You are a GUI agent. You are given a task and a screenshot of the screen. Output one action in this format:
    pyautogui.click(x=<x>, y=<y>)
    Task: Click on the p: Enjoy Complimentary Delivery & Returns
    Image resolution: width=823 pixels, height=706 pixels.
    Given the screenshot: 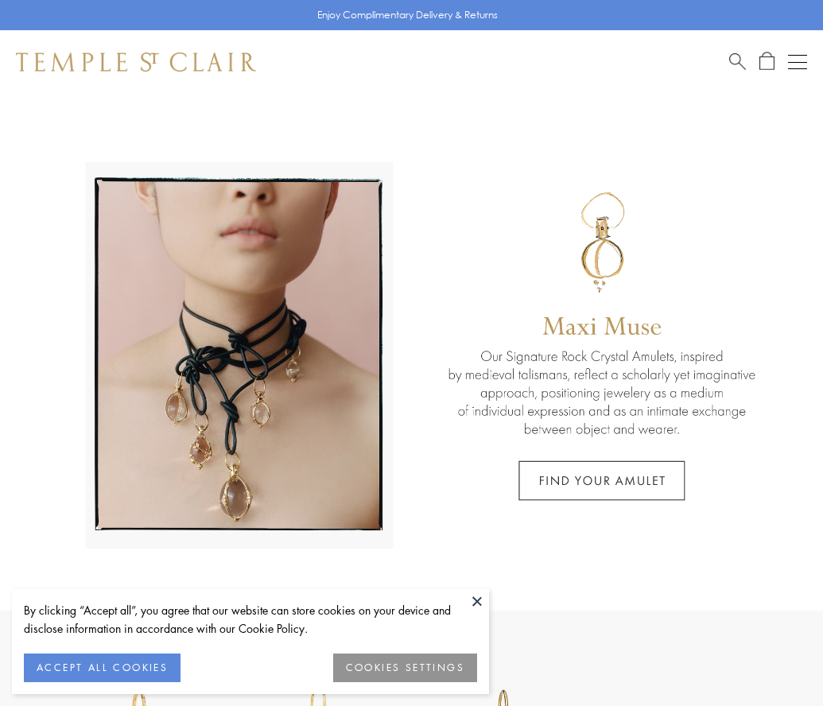 What is the action you would take?
    pyautogui.click(x=407, y=15)
    